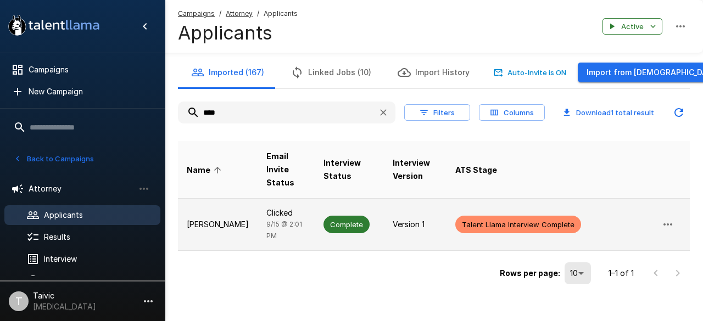  What do you see at coordinates (284, 230) in the screenshot?
I see `span: 9/15 @ 2:01 PM` at bounding box center [284, 230].